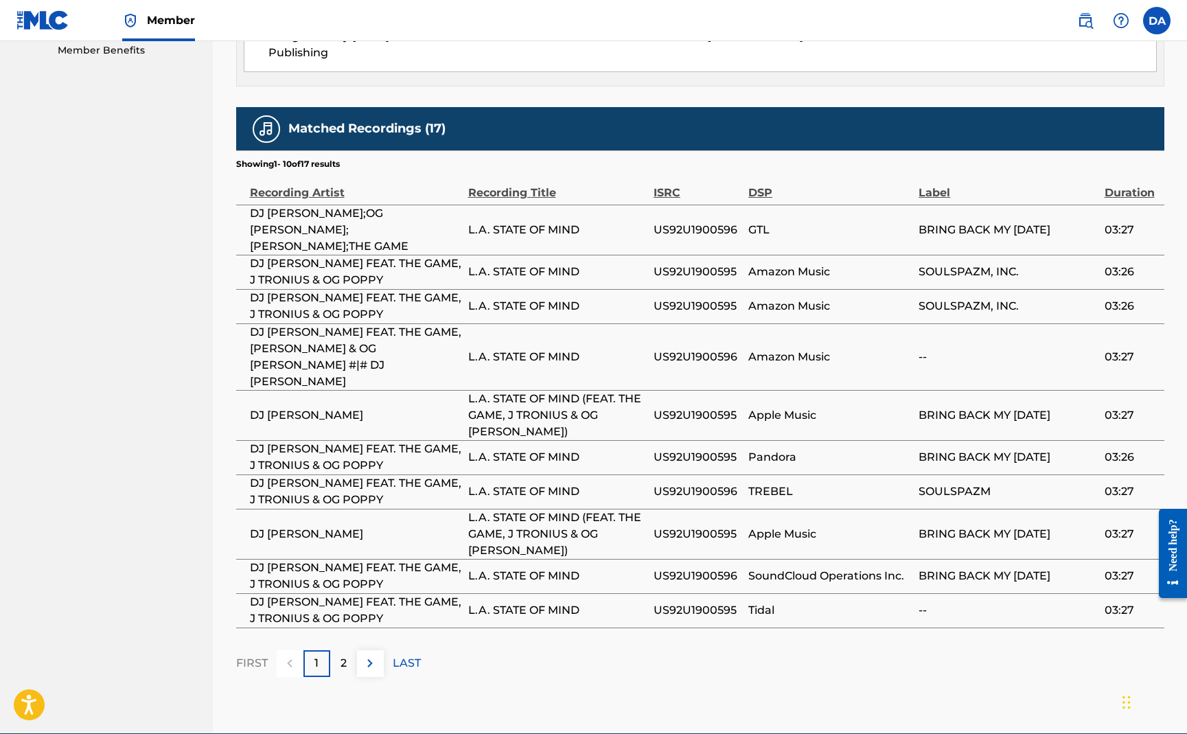  Describe the element at coordinates (24, 55) in the screenshot. I see `div: Open Resource Center` at that location.